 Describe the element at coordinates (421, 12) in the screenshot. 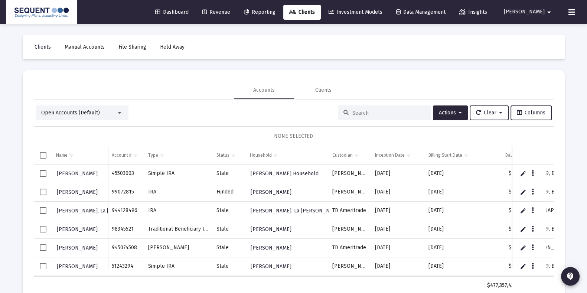

I see `span: Data Management` at that location.